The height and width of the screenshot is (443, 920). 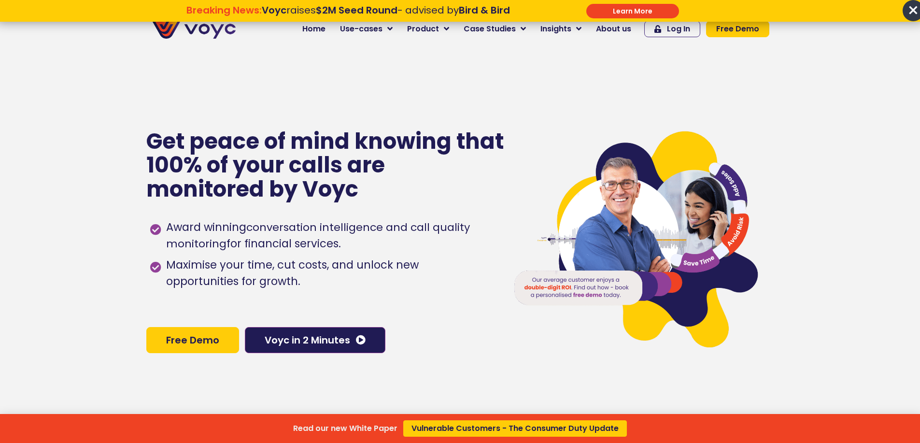 What do you see at coordinates (224, 10) in the screenshot?
I see `strong: Breaking News:` at bounding box center [224, 10].